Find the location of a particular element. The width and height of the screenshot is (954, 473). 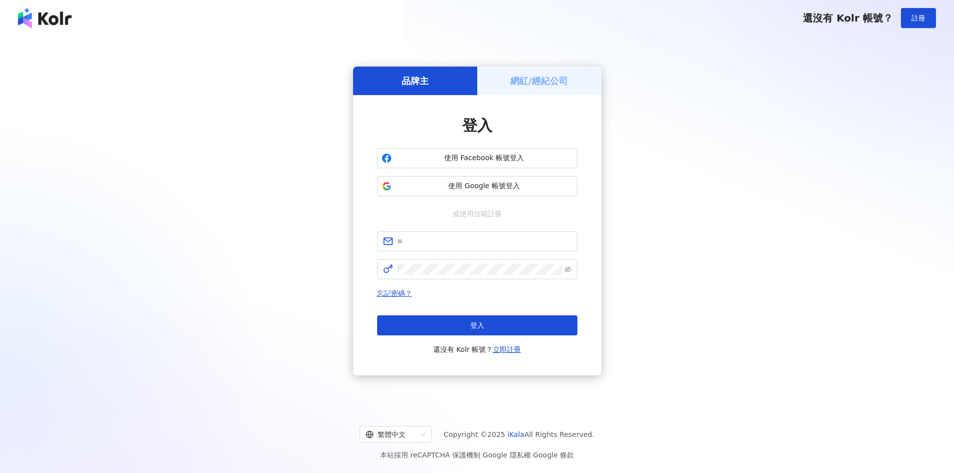

div: 繁體中文 is located at coordinates (391, 435).